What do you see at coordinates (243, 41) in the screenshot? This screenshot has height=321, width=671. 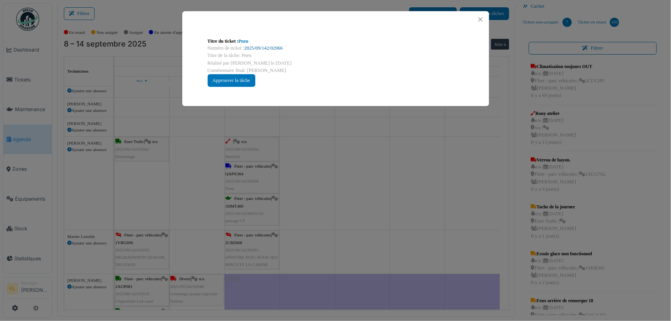 I see `a: Pneu` at bounding box center [243, 41].